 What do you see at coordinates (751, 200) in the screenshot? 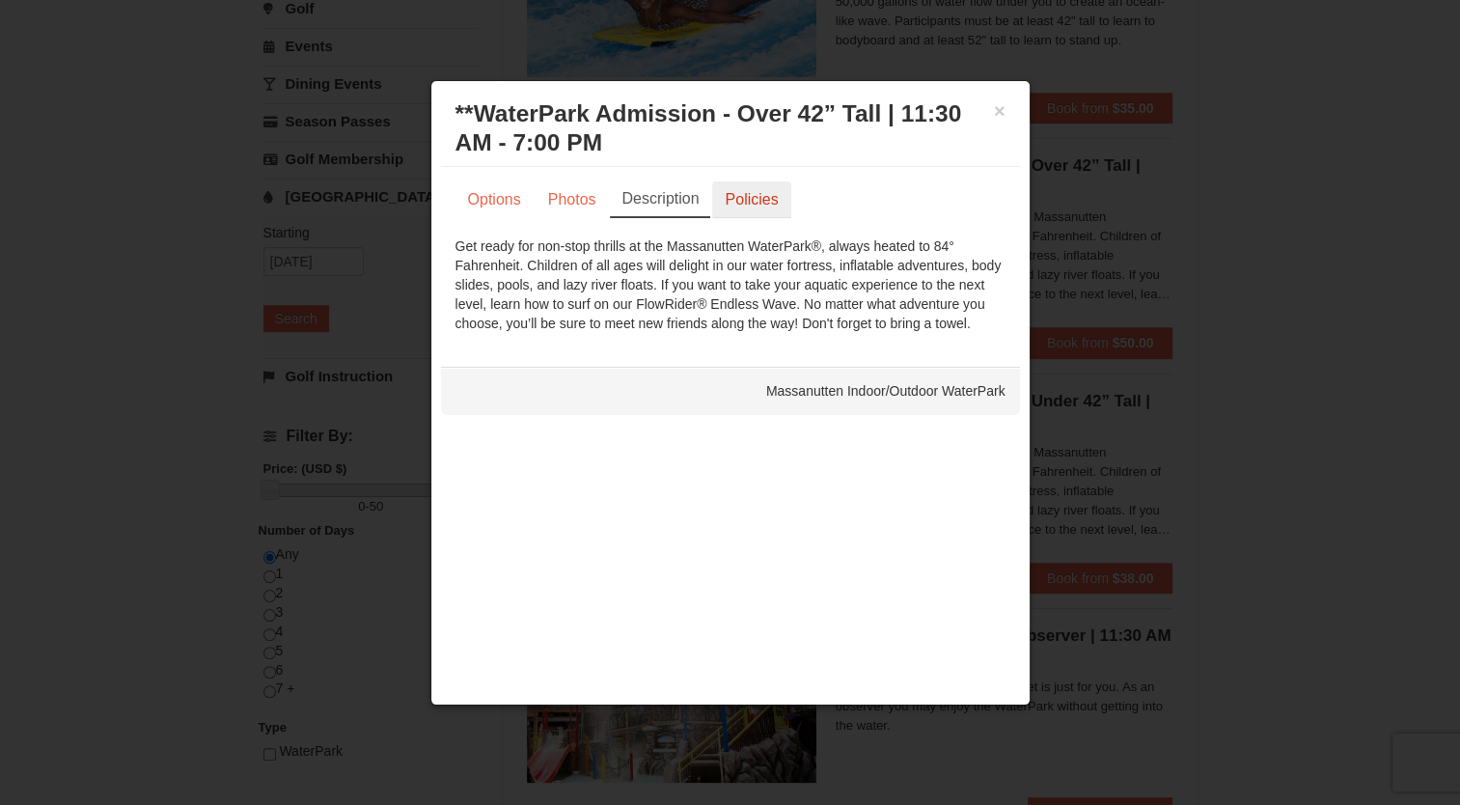
I see `a: Policies` at bounding box center [751, 200].